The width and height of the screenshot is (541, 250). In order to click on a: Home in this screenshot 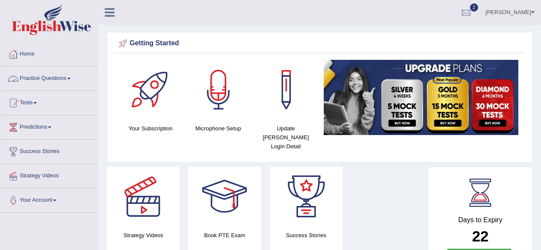, I will do `click(49, 53)`.